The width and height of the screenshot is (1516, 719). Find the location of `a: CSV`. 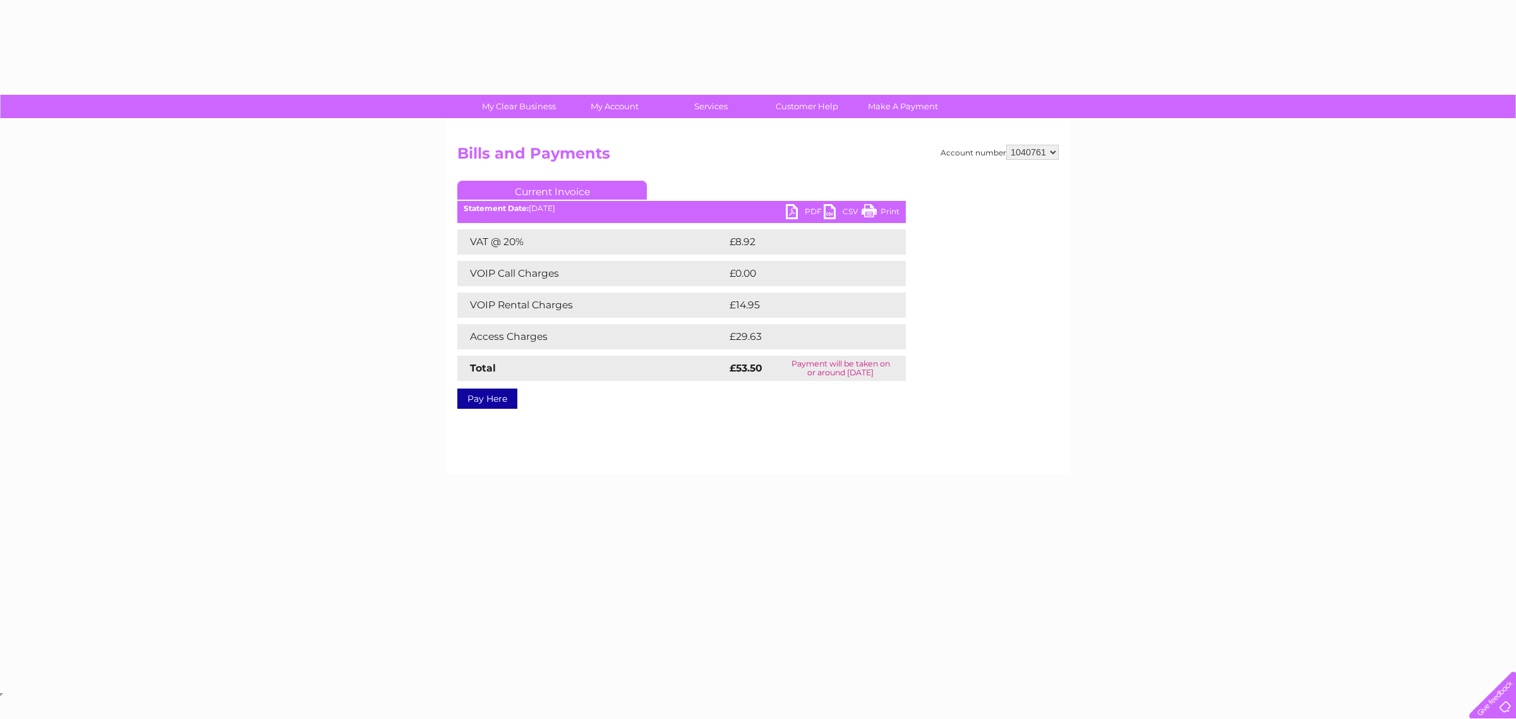

a: CSV is located at coordinates (843, 213).